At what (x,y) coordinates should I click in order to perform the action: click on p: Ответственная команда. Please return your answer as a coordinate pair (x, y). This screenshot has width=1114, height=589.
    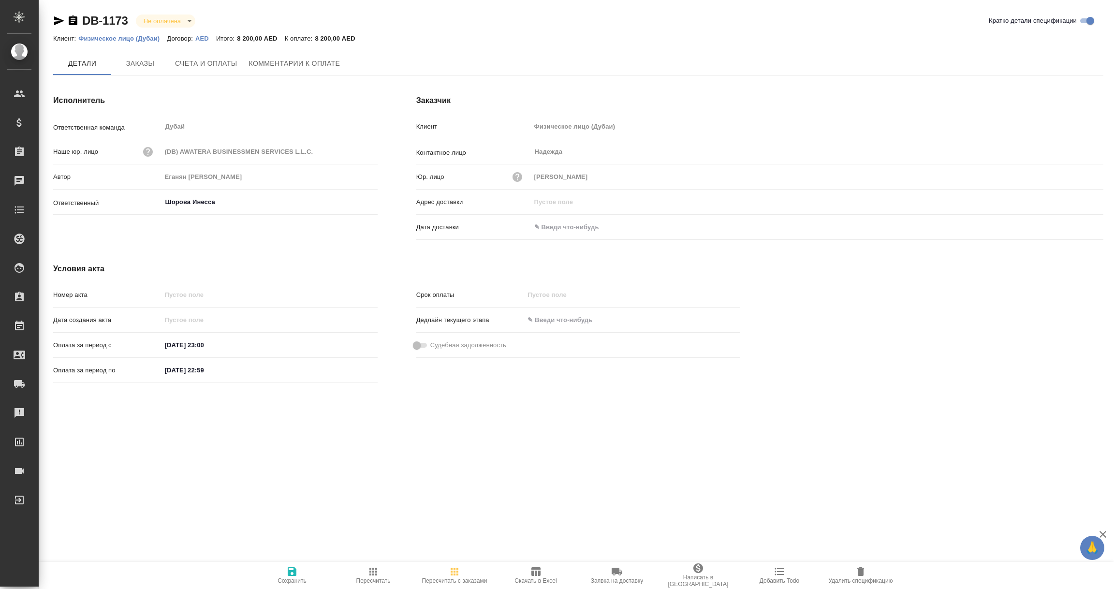
    Looking at the image, I should click on (107, 128).